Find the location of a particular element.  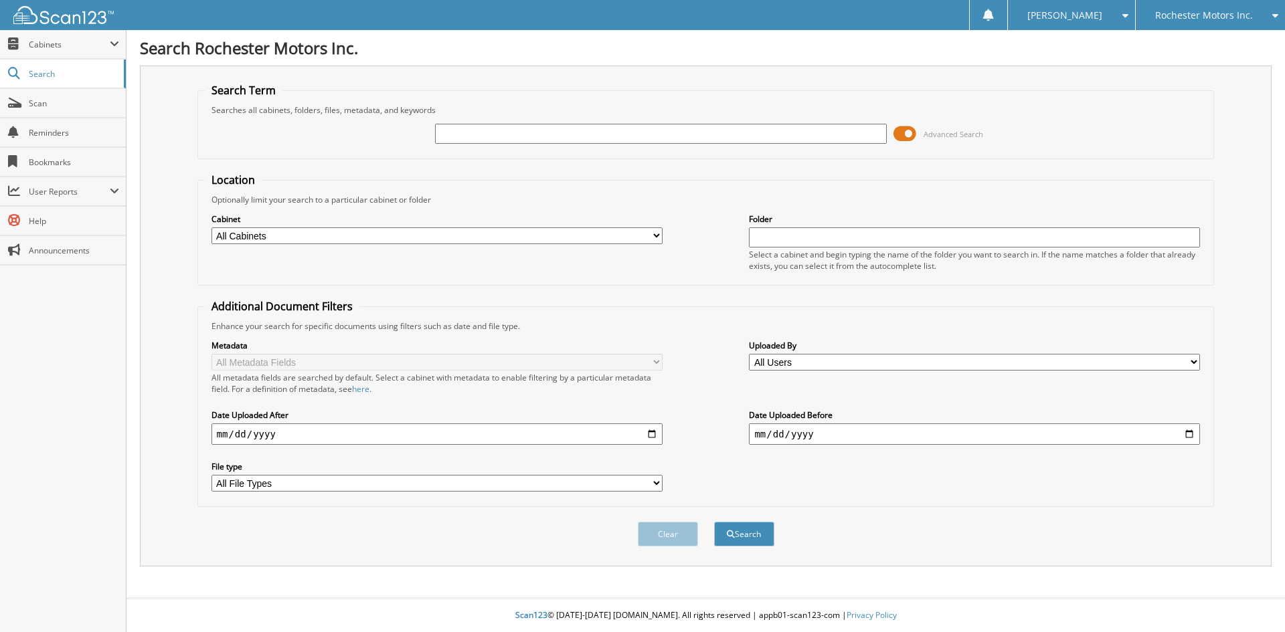

label: Date Uploaded Before is located at coordinates (974, 415).